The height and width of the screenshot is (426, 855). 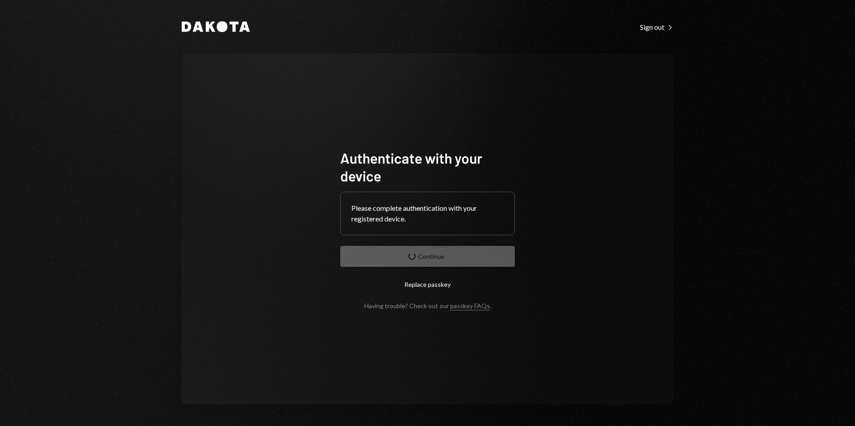 What do you see at coordinates (656, 27) in the screenshot?
I see `a: Sign out` at bounding box center [656, 27].